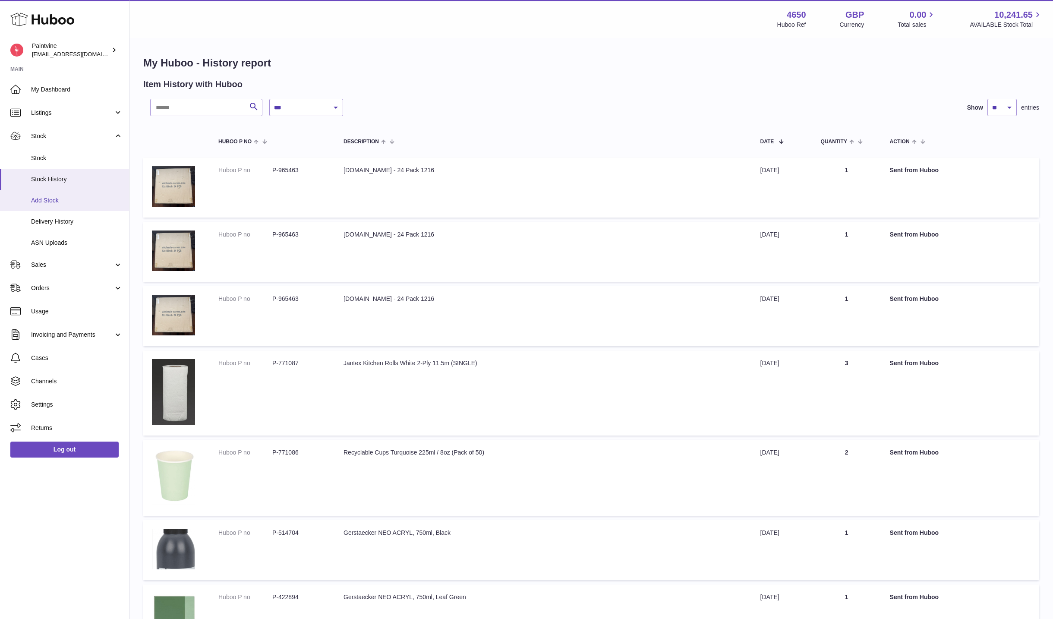  Describe the element at coordinates (1031, 108) in the screenshot. I see `span: entries` at that location.